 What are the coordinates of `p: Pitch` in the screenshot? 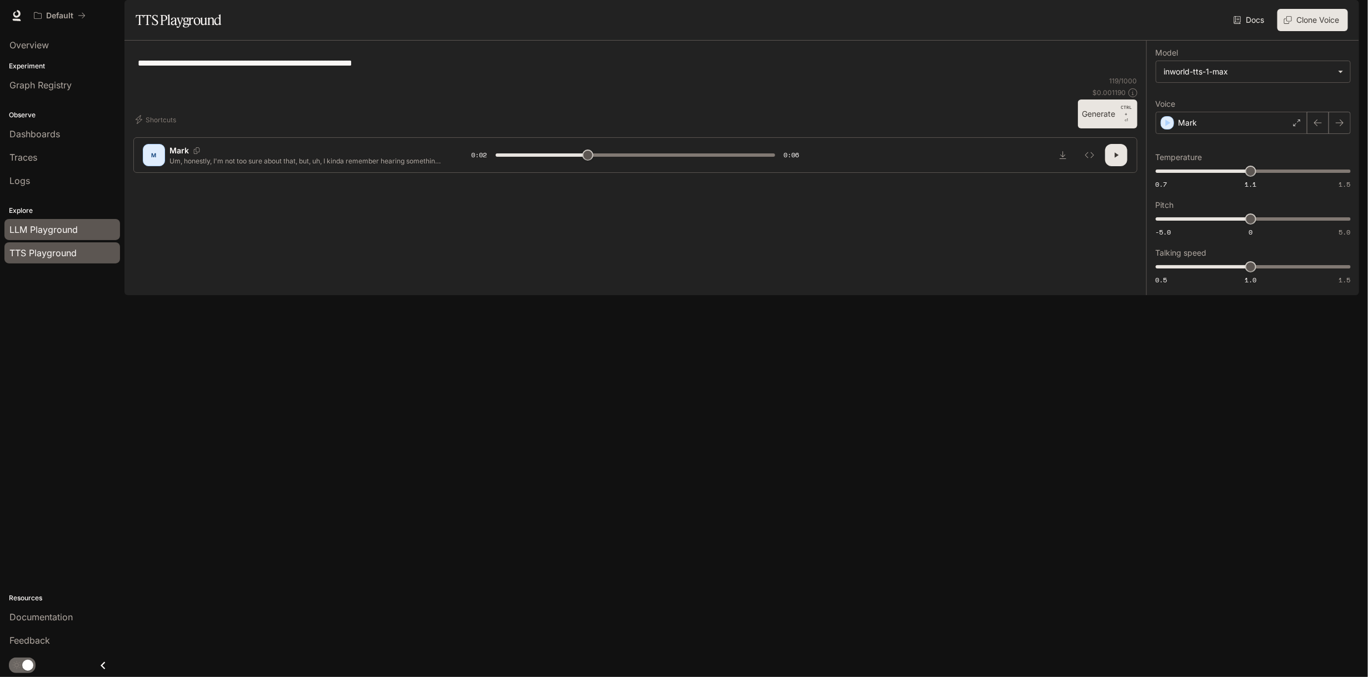 It's located at (1165, 205).